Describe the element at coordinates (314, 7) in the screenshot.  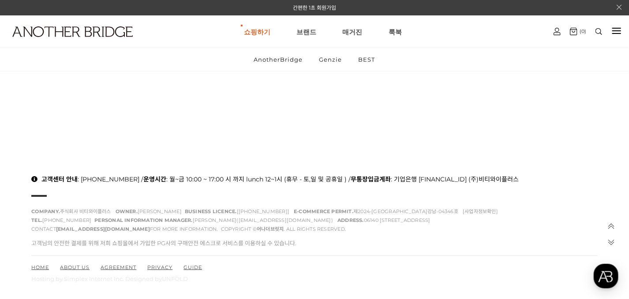
I see `a: 간편한 1초 회원가입` at that location.